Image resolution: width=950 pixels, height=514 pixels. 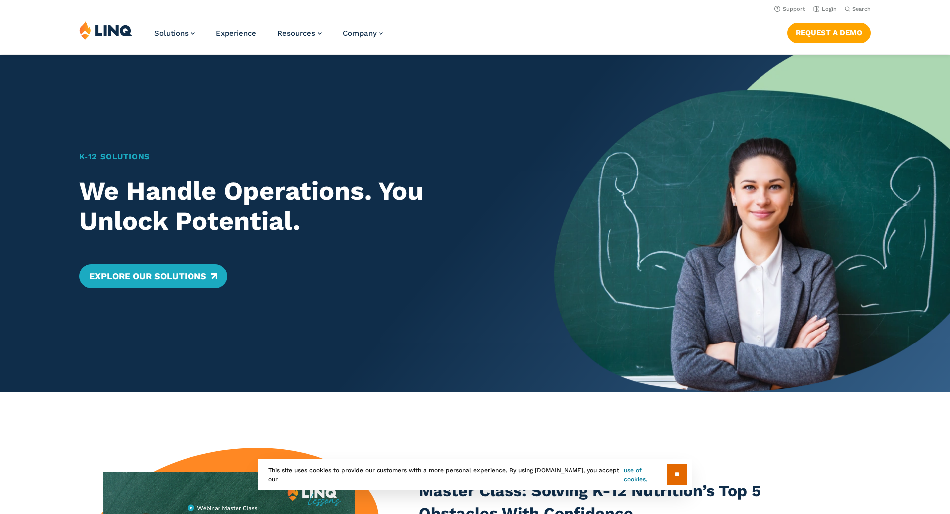 I want to click on h2: We Handle Operations. You Unlock Potential., so click(x=297, y=207).